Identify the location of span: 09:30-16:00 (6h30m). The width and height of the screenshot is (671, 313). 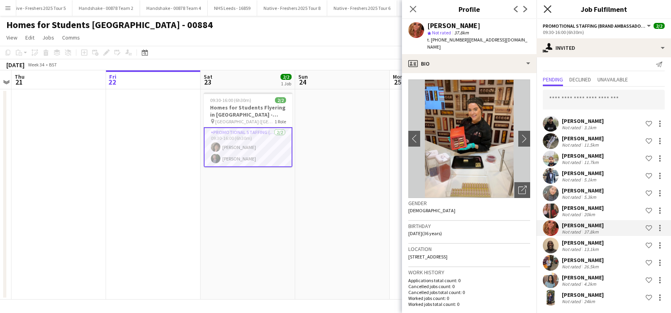
(231, 100).